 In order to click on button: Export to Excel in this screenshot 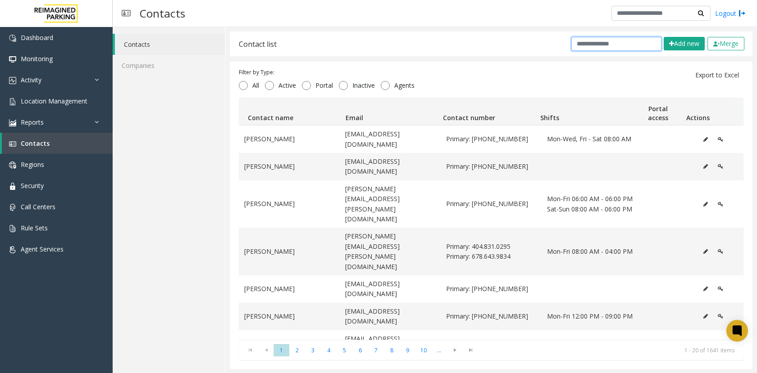, I will do `click(717, 75)`.